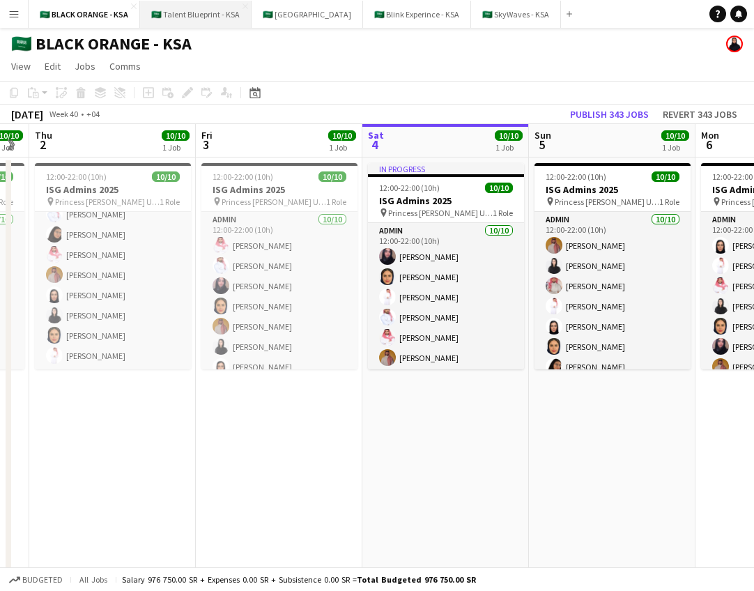 This screenshot has width=754, height=591. Describe the element at coordinates (700, 114) in the screenshot. I see `button: Revert 343 jobs` at that location.